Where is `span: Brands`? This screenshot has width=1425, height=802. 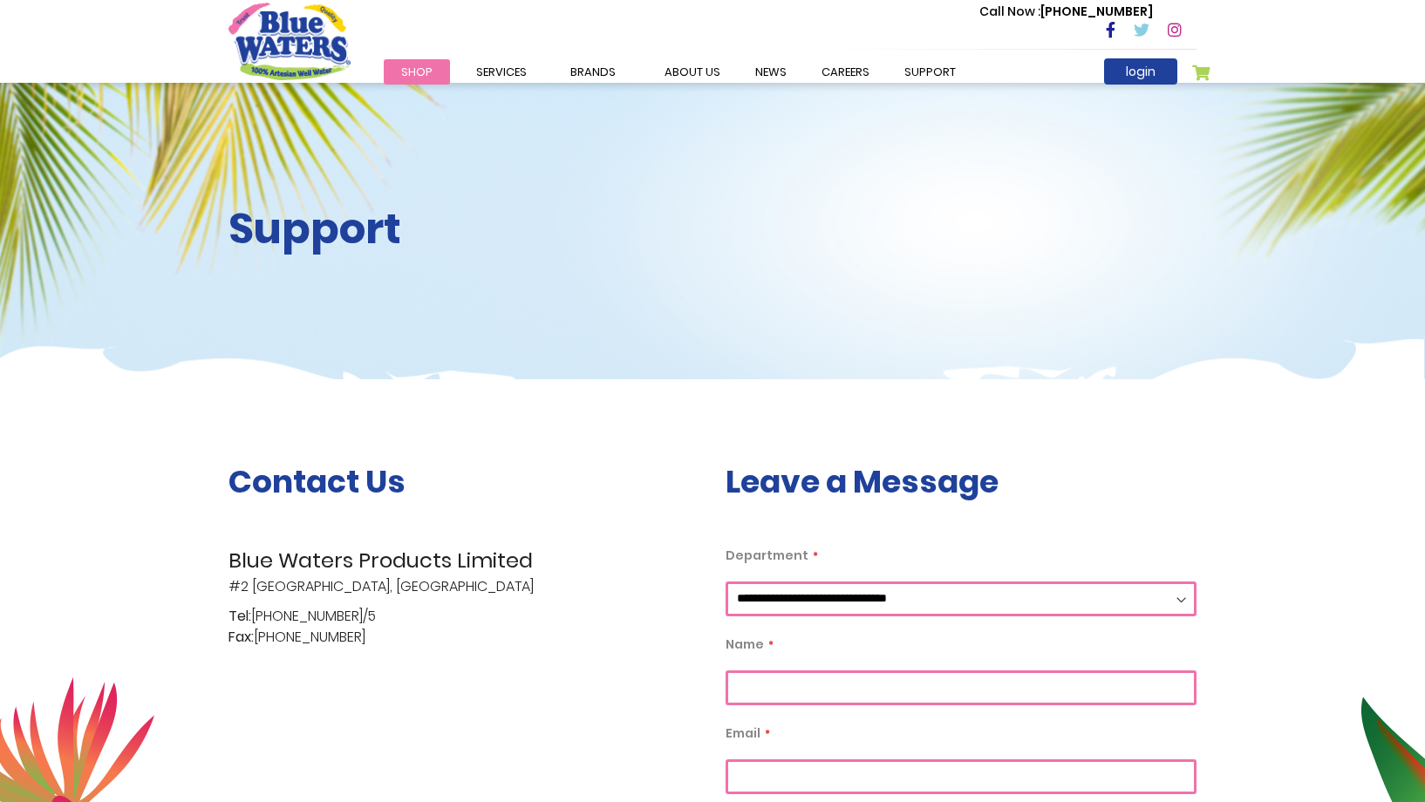
span: Brands is located at coordinates (593, 72).